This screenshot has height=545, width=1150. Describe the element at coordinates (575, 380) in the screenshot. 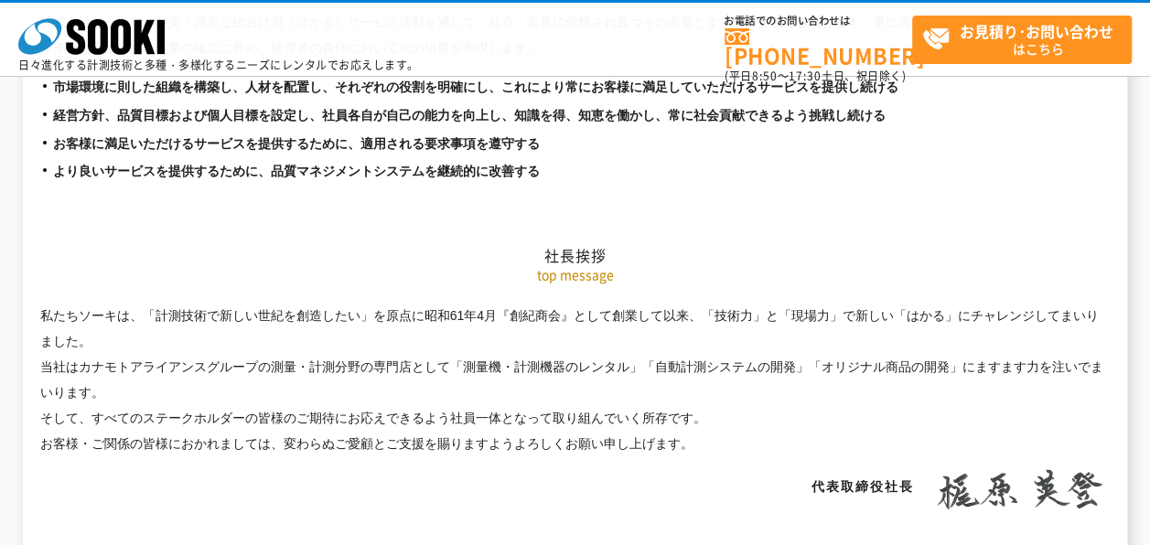

I see `p: 私たちソーキは、「計測技術で新しい世紀を創造したい」を原点に昭和61年4月『創紀商会』として創業して以来、「技術力」と「現場力」で新しい「はかる」にチャレンジしてまいりました。 当社はカナモトア...` at that location.